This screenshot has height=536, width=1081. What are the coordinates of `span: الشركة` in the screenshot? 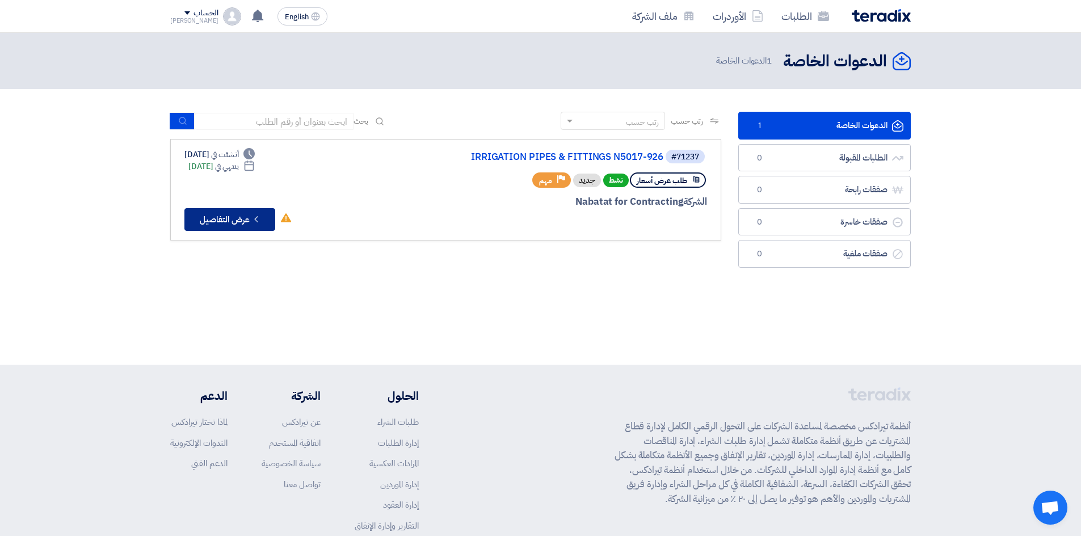 It's located at (695, 202).